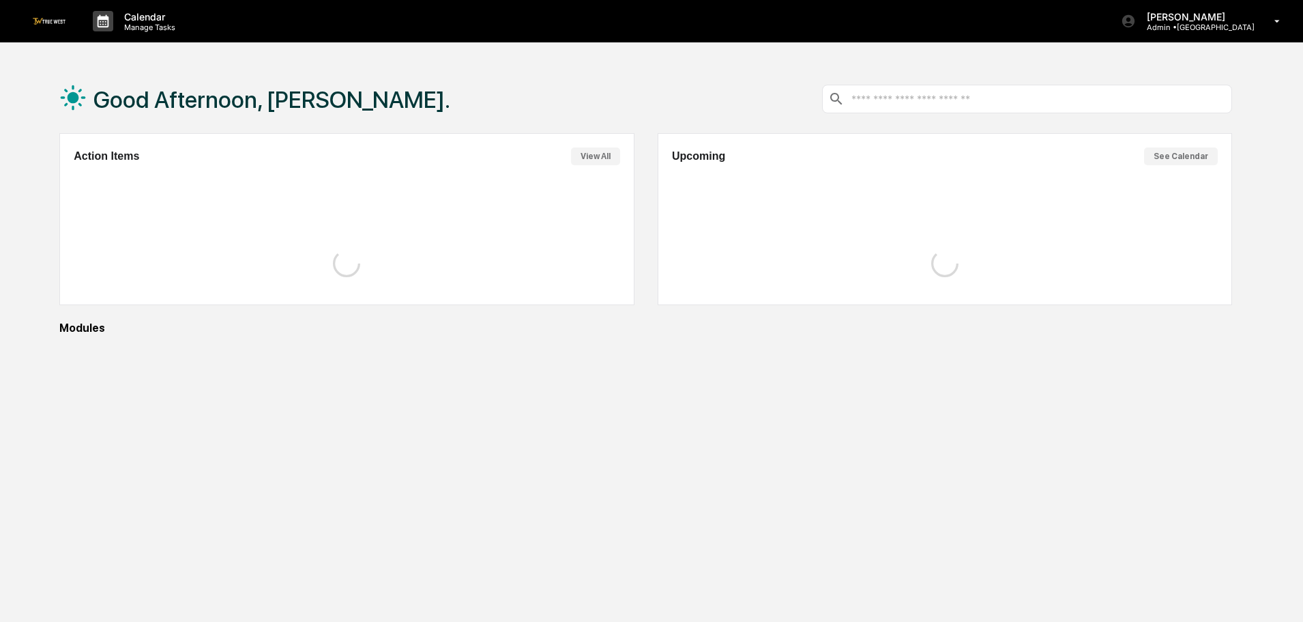 The width and height of the screenshot is (1303, 622). Describe the element at coordinates (1181, 156) in the screenshot. I see `button: See Calendar` at that location.